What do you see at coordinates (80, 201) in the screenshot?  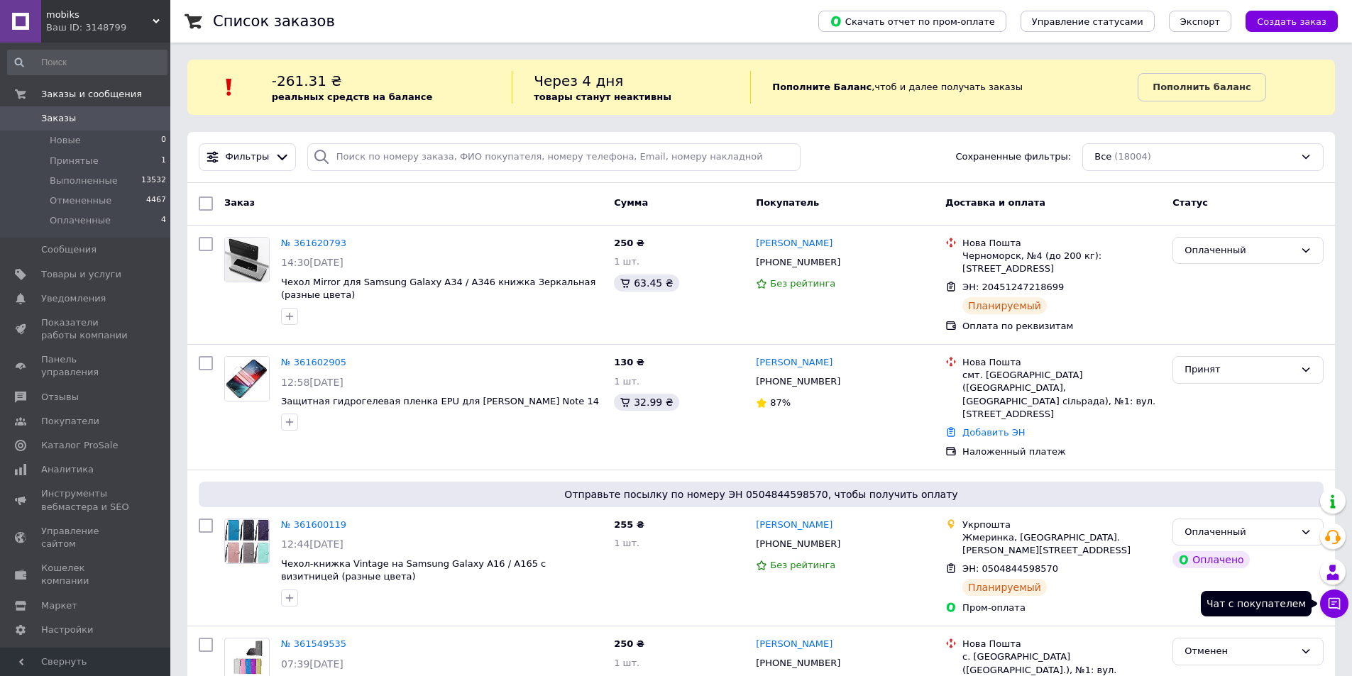 I see `span: Отмененные` at bounding box center [80, 201].